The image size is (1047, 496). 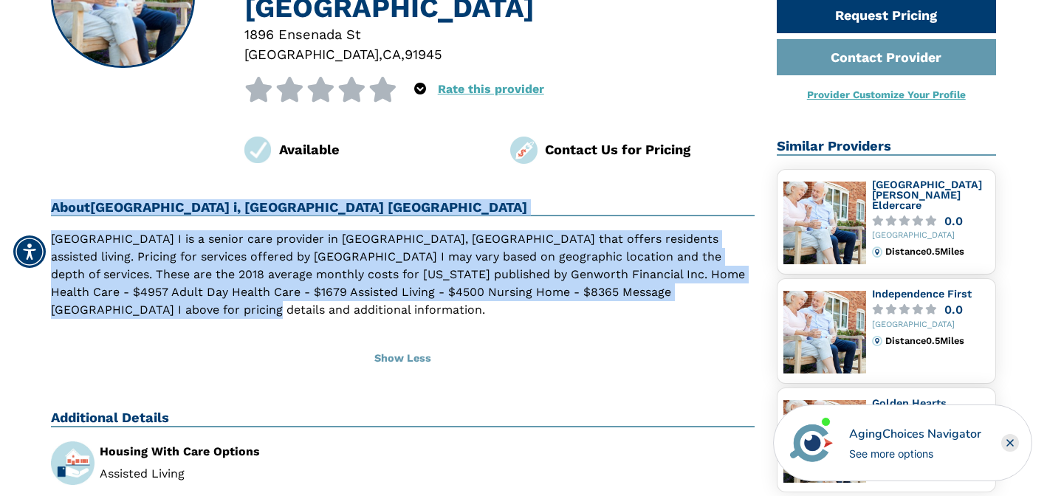 I want to click on div: See more options, so click(x=914, y=453).